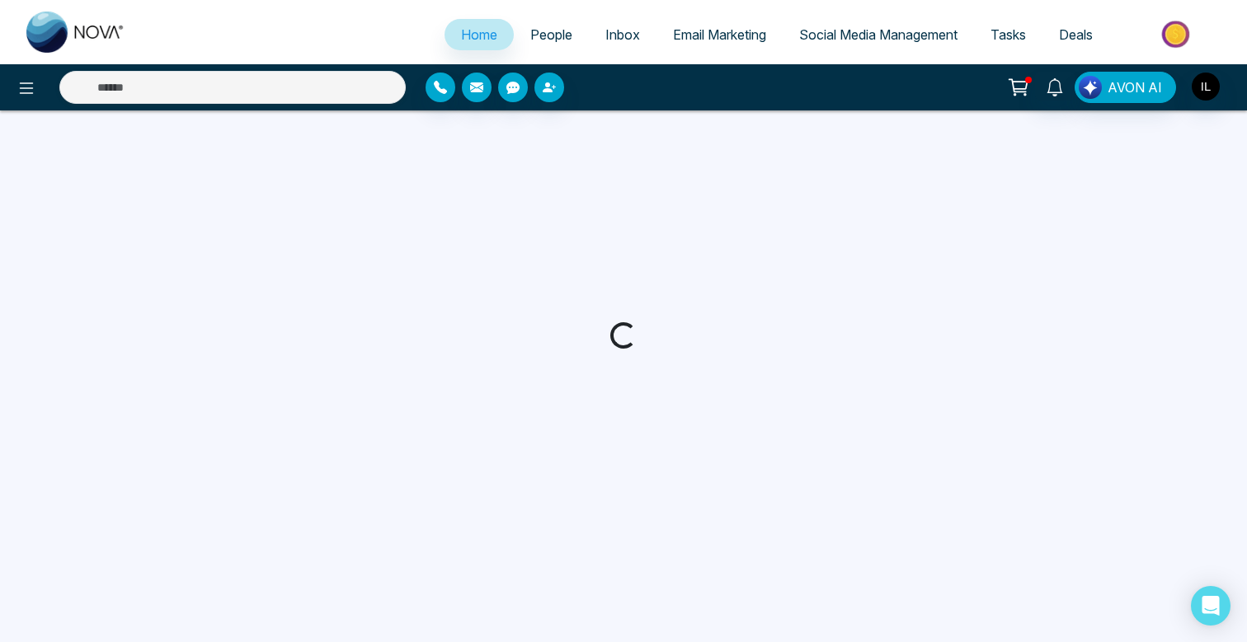 This screenshot has height=642, width=1247. What do you see at coordinates (623, 35) in the screenshot?
I see `span: Inbox` at bounding box center [623, 35].